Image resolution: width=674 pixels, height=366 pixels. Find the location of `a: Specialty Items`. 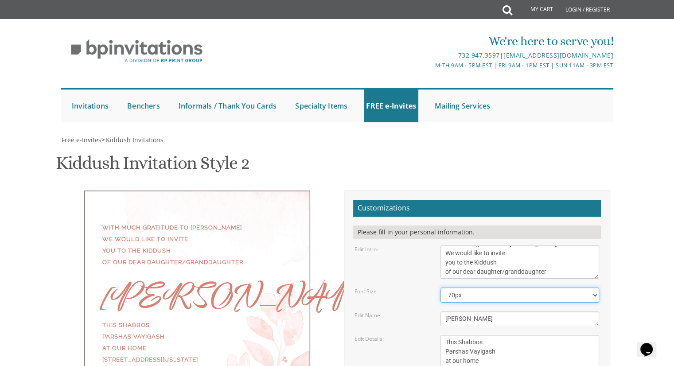

a: Specialty Items is located at coordinates (321, 106).